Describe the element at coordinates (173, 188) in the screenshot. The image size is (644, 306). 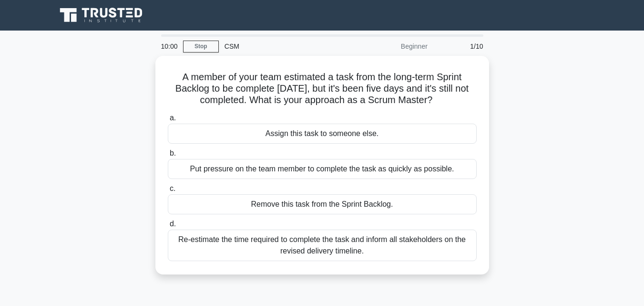
I see `span: c.` at that location.